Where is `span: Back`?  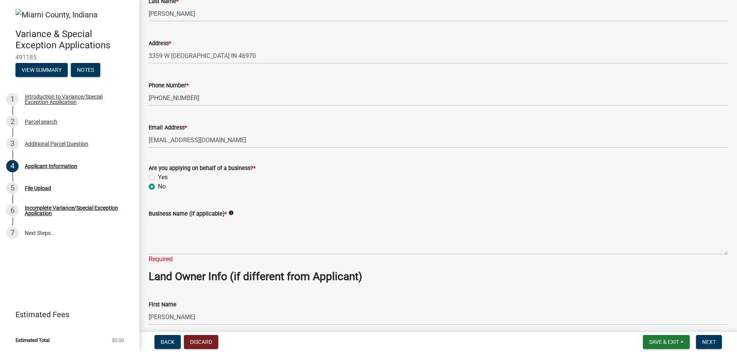
span: Back is located at coordinates (168, 342).